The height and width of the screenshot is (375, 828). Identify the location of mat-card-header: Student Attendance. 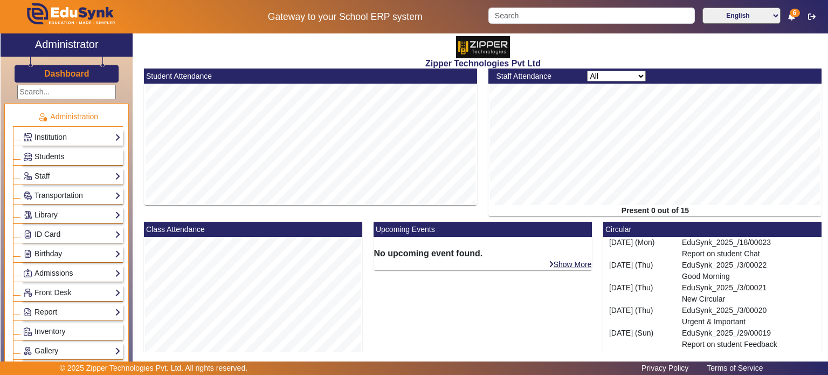
(311, 76).